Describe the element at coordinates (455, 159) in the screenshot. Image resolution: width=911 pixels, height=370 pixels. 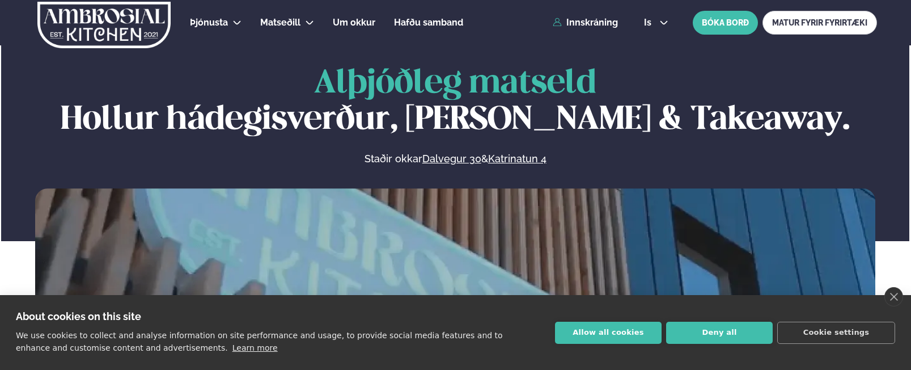
I see `p: Staðir okkar &` at that location.